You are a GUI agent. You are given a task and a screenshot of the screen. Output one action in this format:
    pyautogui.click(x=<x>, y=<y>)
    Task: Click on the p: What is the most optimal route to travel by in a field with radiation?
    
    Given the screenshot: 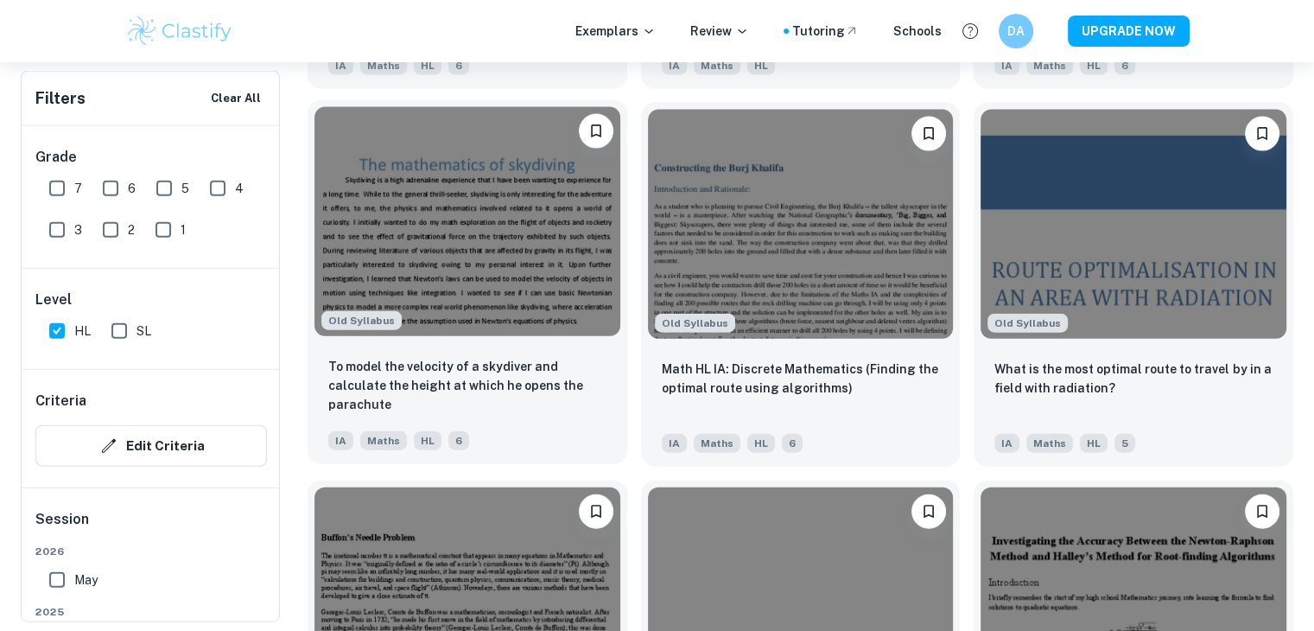 What is the action you would take?
    pyautogui.click(x=1134, y=378)
    